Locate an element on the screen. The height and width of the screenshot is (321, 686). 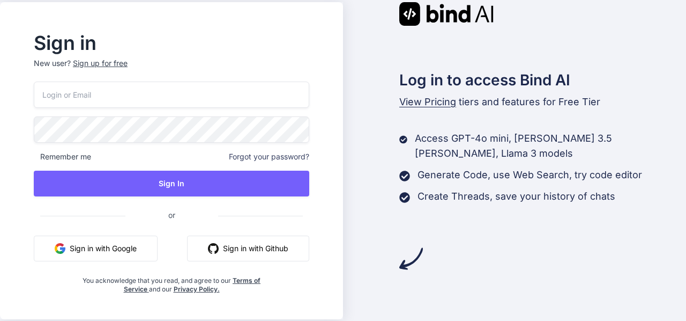
img: arrow is located at coordinates (411, 258).